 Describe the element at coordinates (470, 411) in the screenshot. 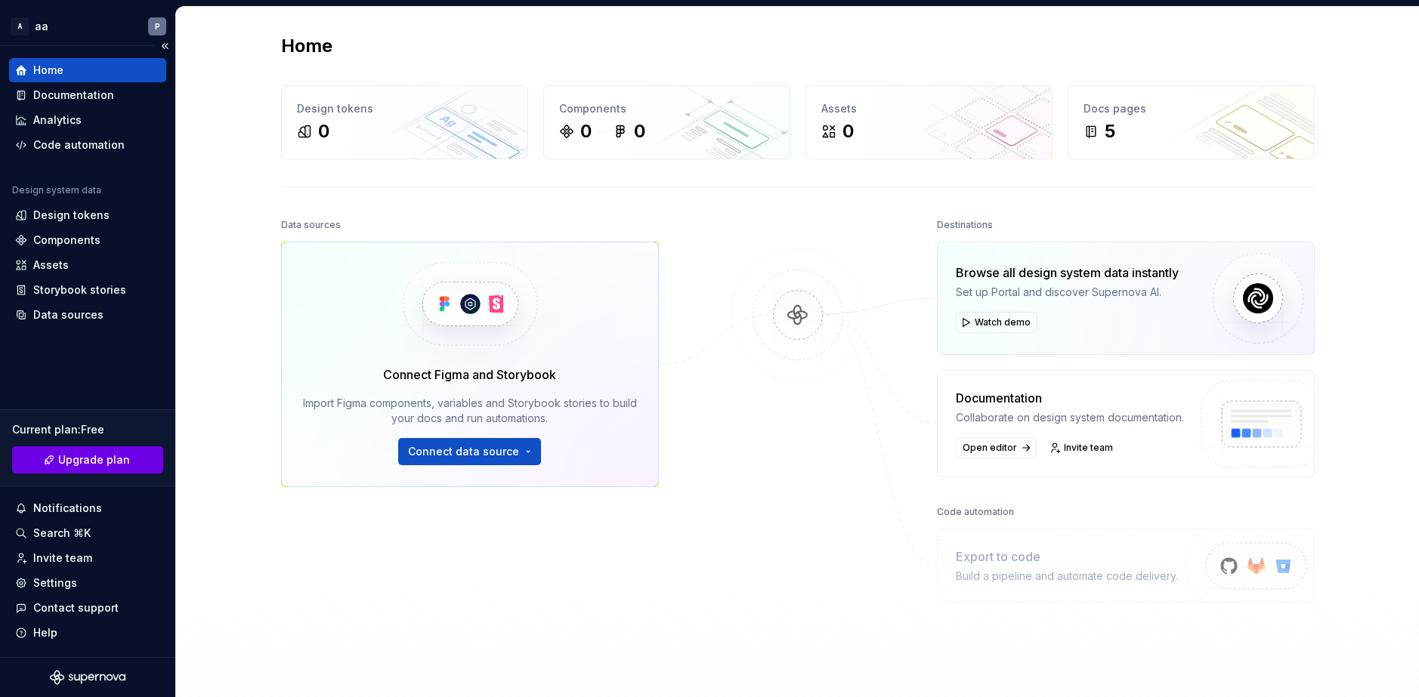

I see `div: Import Figma components, variables and Storybook stories to build your docs and run automations.` at that location.